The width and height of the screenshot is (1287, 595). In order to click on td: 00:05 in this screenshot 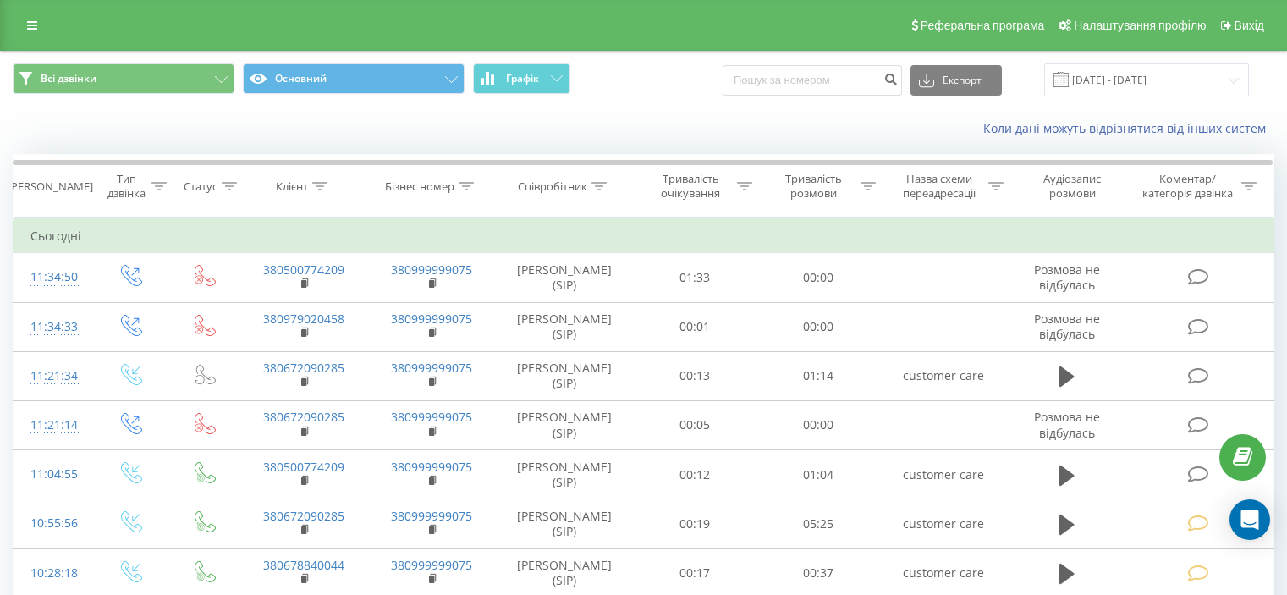, I will do `click(695, 425)`.